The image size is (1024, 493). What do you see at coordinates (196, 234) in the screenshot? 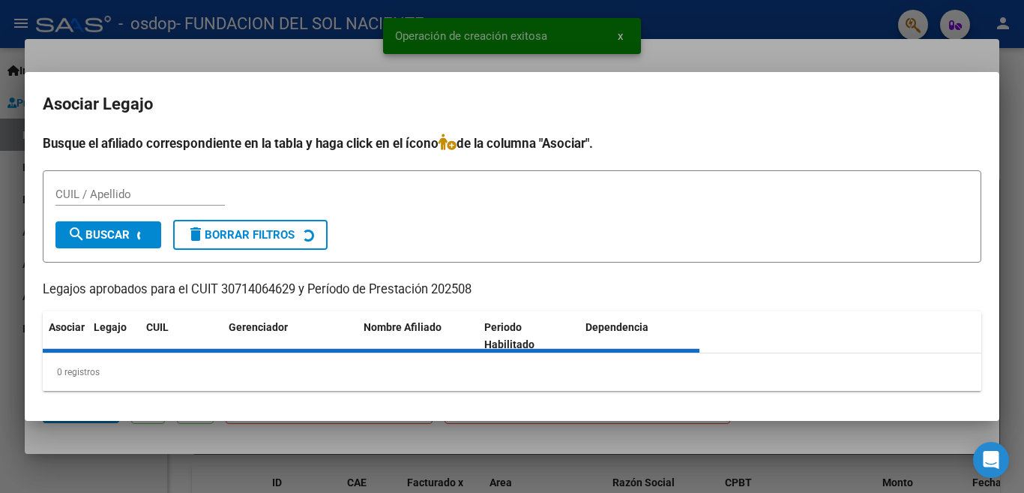
I see `mat-icon: delete` at bounding box center [196, 234].